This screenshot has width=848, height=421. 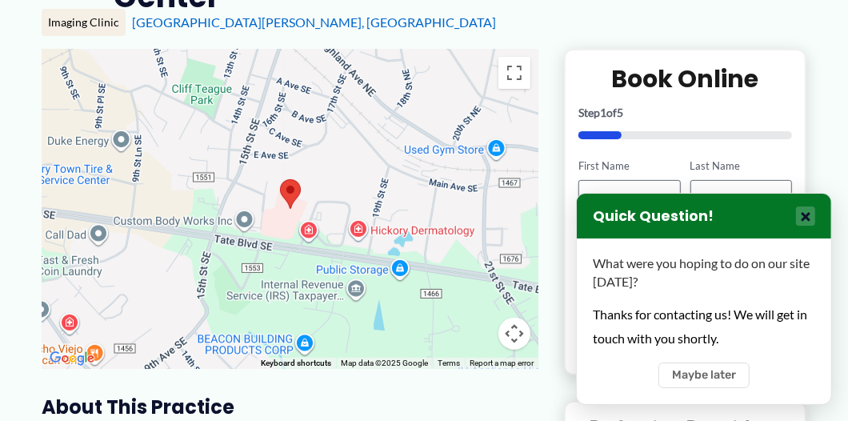 I want to click on a: Report a map error, so click(x=501, y=362).